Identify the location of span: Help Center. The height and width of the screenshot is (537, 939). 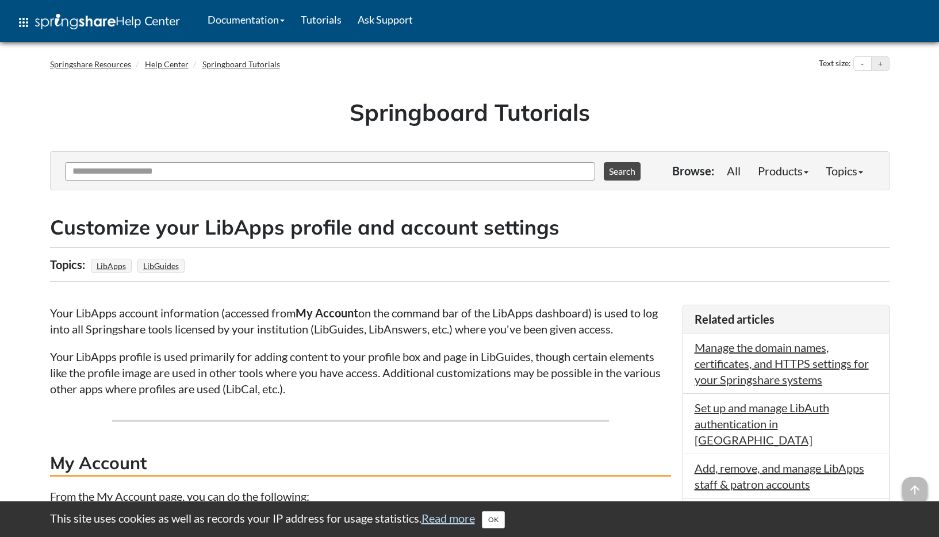
(148, 21).